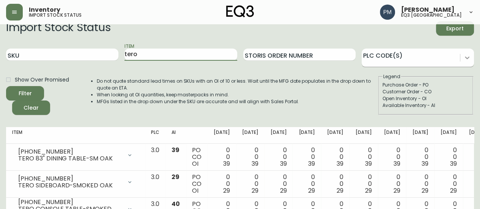  I want to click on h2: Import Stock Status, so click(58, 28).